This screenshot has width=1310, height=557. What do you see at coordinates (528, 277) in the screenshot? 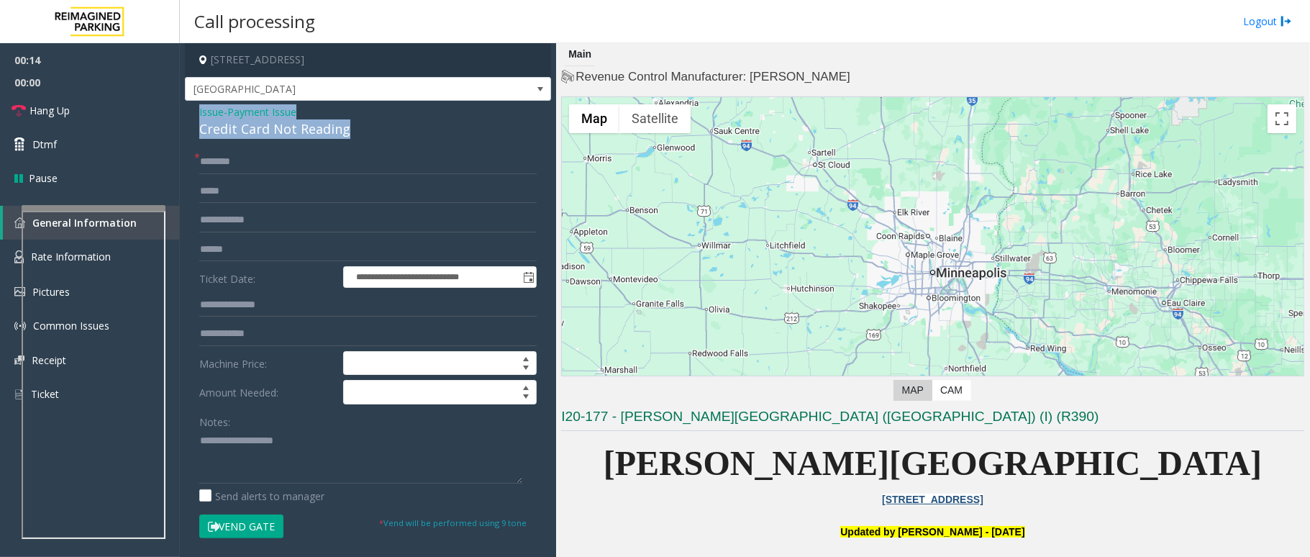
I see `span: Toggle popup` at bounding box center [528, 277].